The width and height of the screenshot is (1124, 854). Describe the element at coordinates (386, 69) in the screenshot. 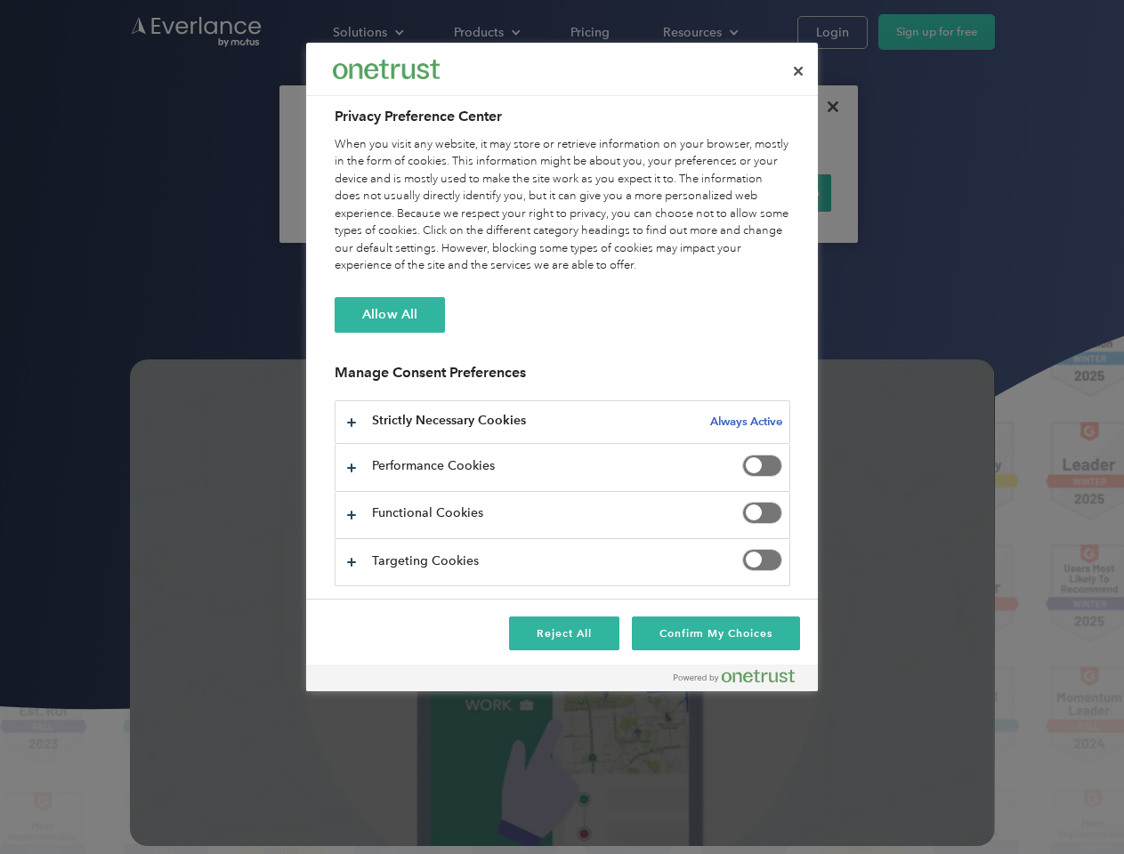

I see `div: Everlance` at that location.